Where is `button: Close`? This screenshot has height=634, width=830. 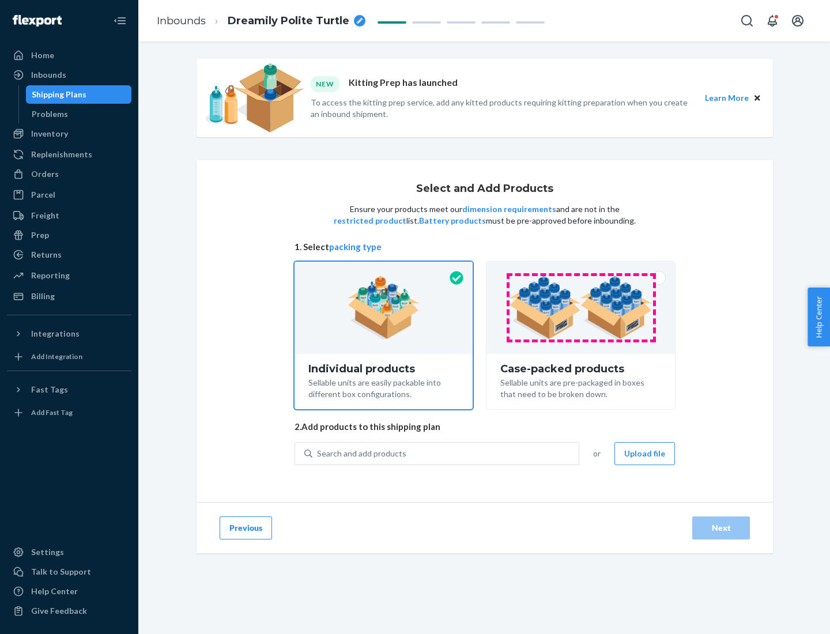 button: Close is located at coordinates (757, 98).